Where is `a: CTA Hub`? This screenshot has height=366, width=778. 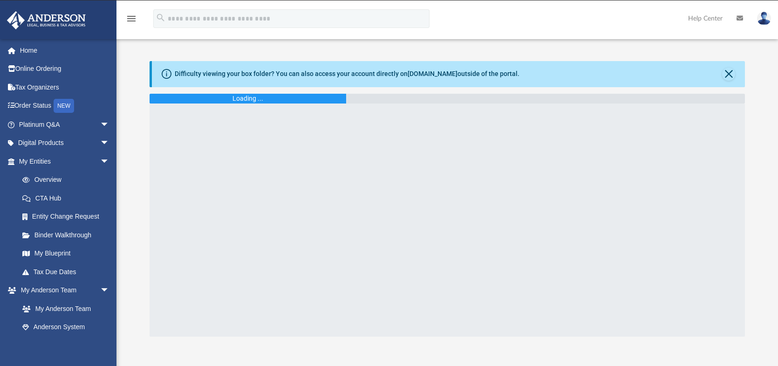
a: CTA Hub is located at coordinates (68, 198).